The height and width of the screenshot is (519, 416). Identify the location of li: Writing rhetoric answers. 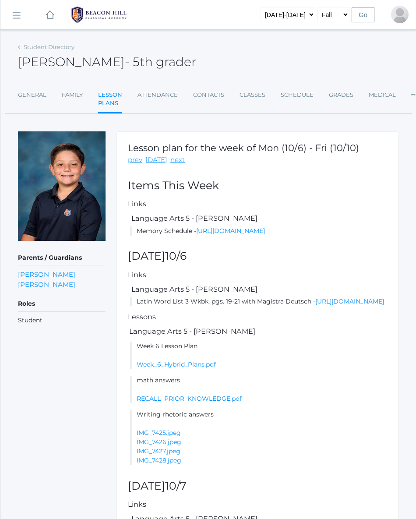
(259, 438).